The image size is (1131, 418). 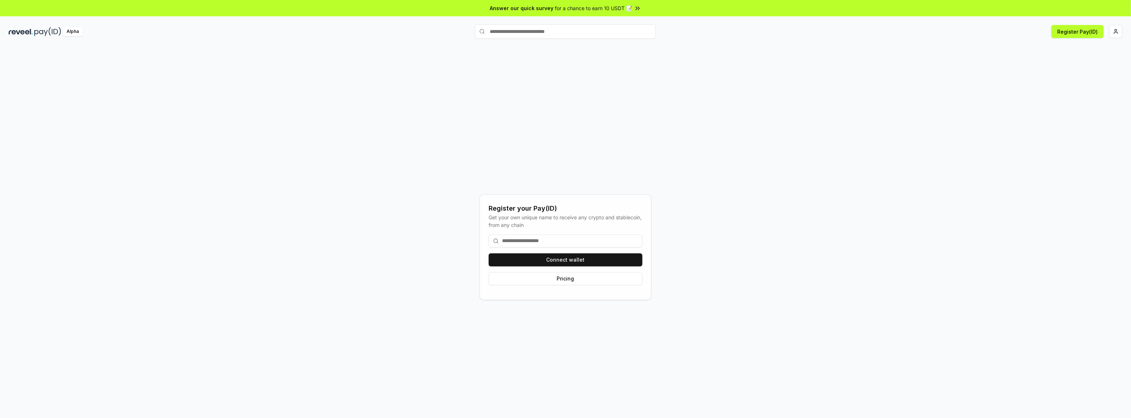 I want to click on div: Register your Pay(ID), so click(x=565, y=208).